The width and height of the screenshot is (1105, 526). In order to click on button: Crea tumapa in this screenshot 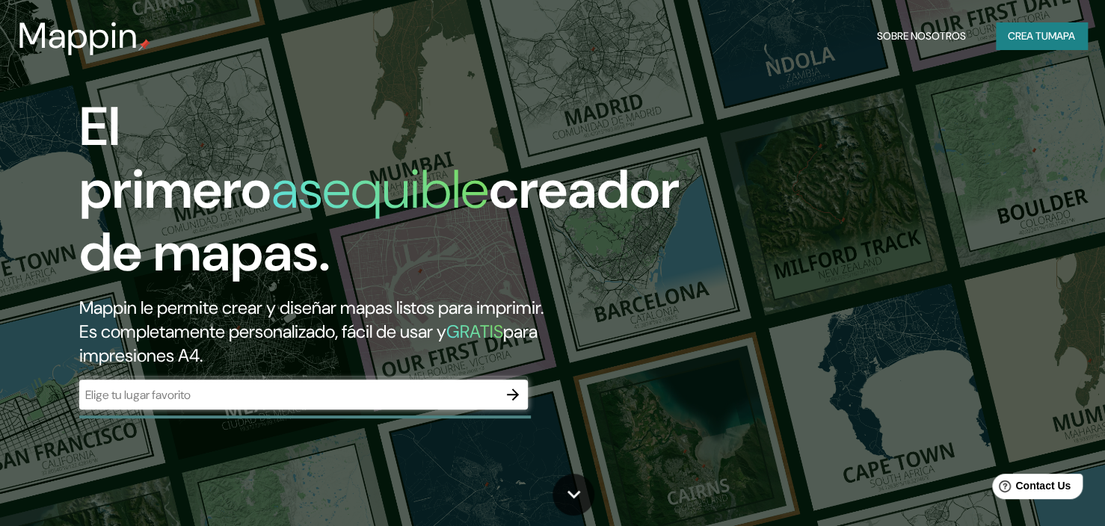, I will do `click(1041, 36)`.